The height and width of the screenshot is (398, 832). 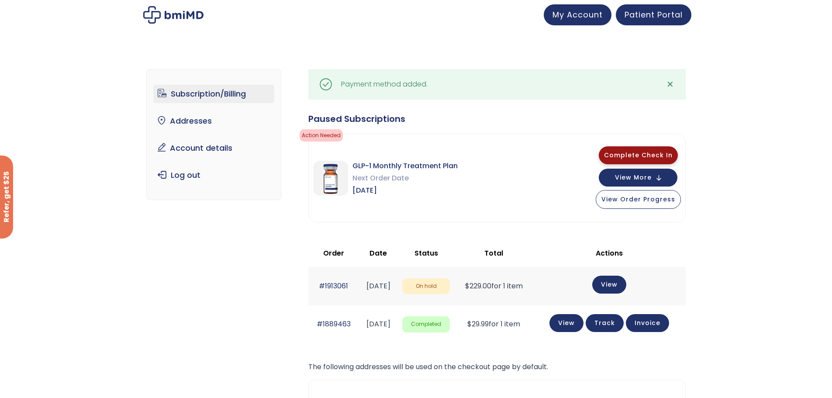 What do you see at coordinates (321, 135) in the screenshot?
I see `span: Action Needed` at bounding box center [321, 135].